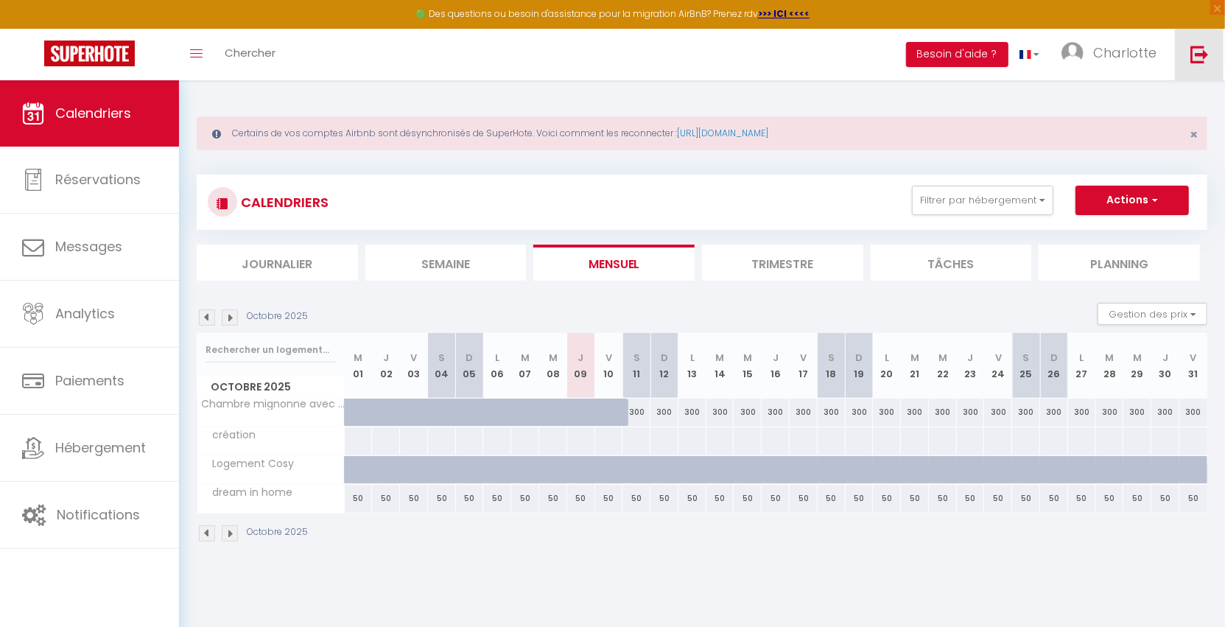  What do you see at coordinates (776, 365) in the screenshot?
I see `th: 16` at bounding box center [776, 365].